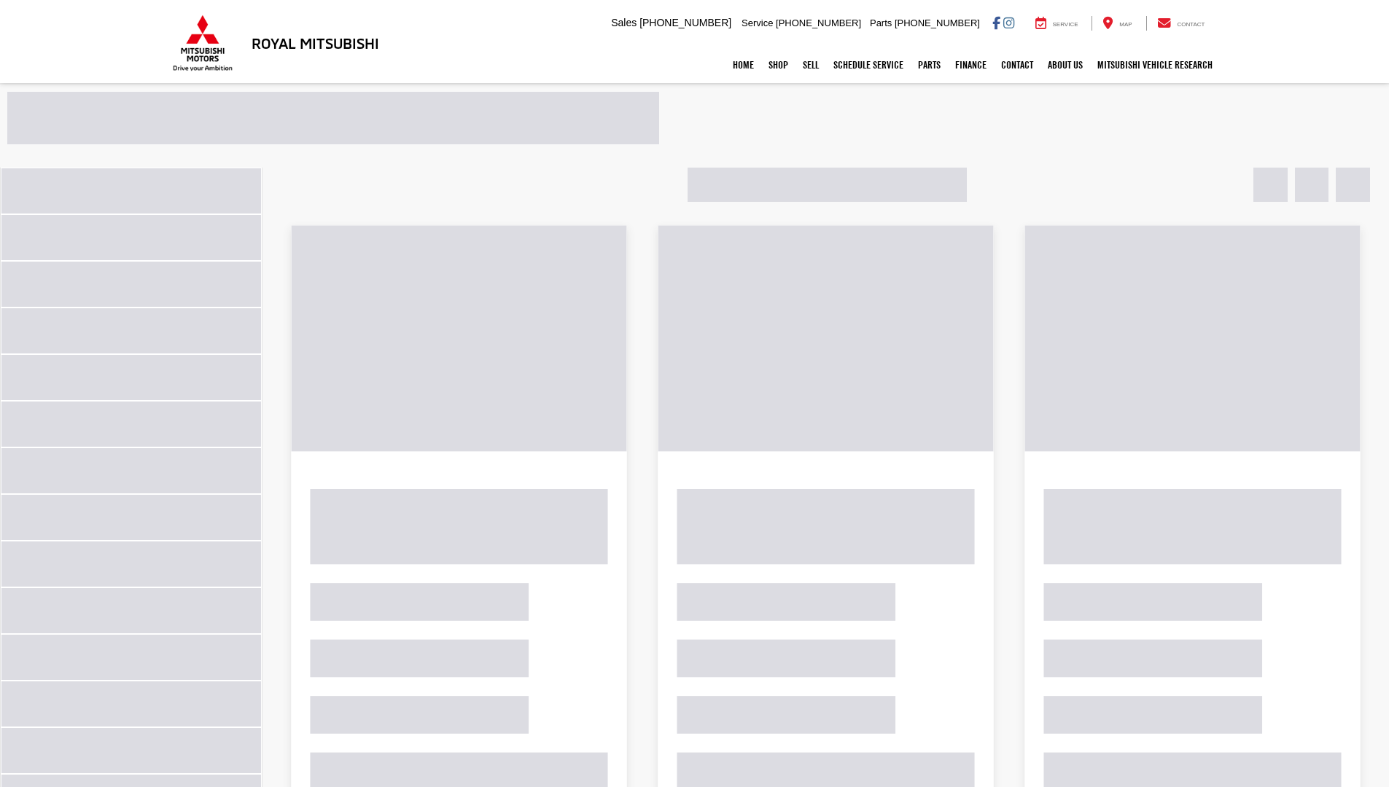  Describe the element at coordinates (1065, 65) in the screenshot. I see `a: About Us` at that location.